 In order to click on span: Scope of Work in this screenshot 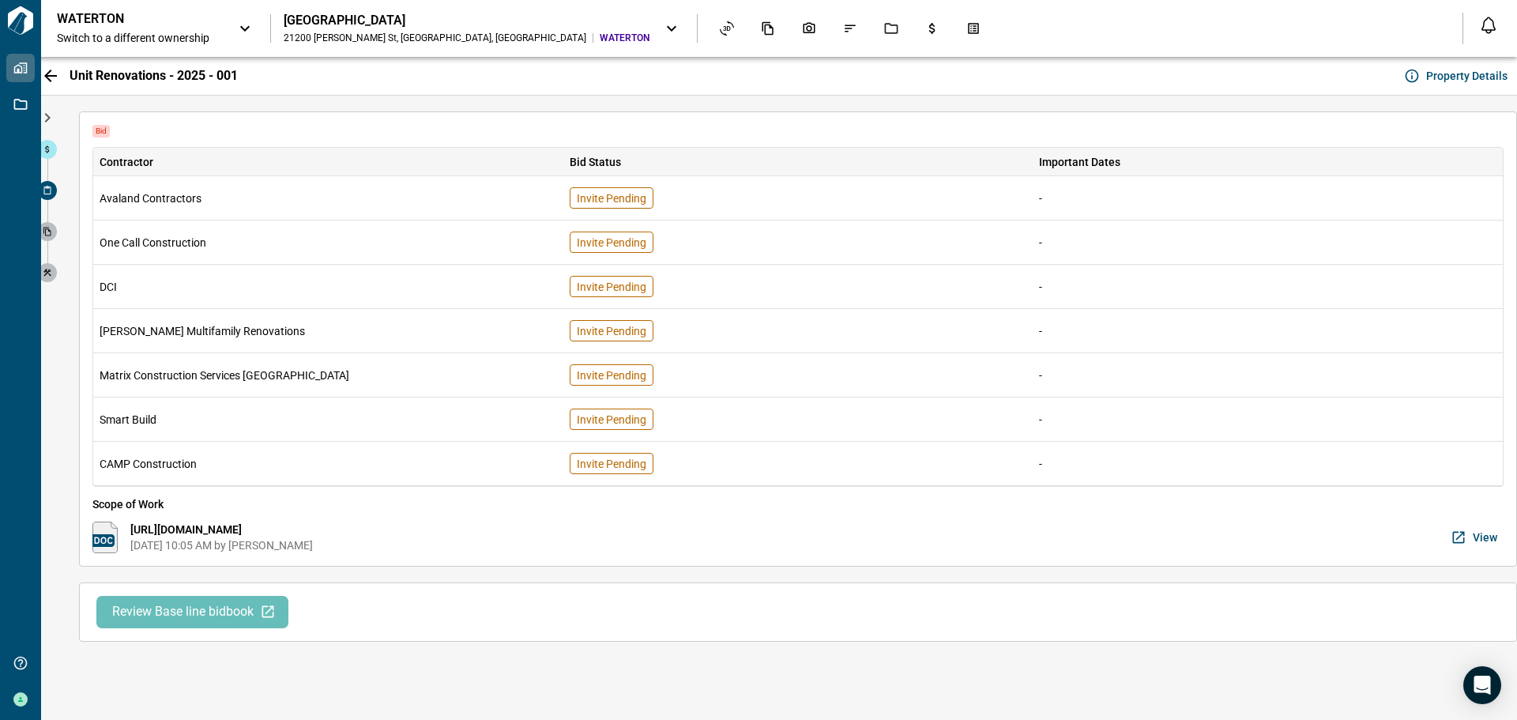, I will do `click(798, 504)`.